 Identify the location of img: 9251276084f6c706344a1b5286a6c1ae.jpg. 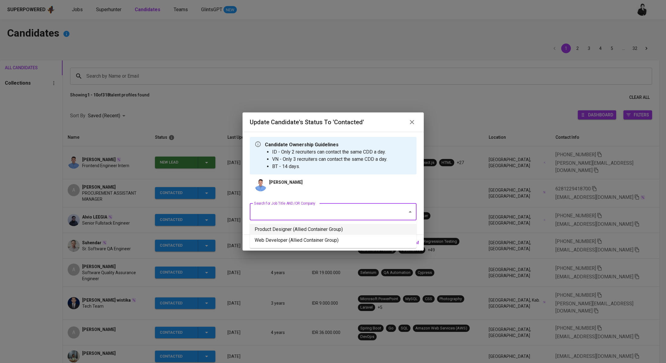
(261, 185).